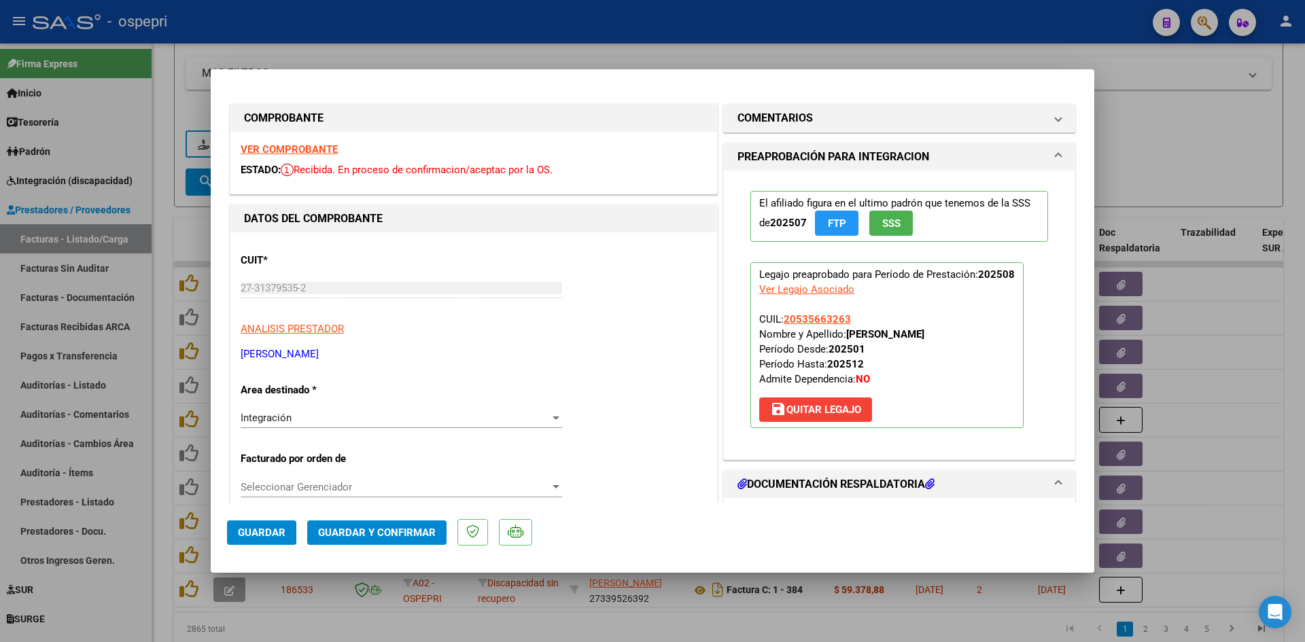  I want to click on div: Ver Legajo Asociado, so click(807, 289).